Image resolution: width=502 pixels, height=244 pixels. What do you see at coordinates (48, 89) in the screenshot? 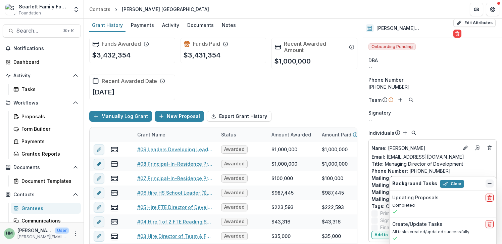
I see `div: Tasks` at bounding box center [48, 89].